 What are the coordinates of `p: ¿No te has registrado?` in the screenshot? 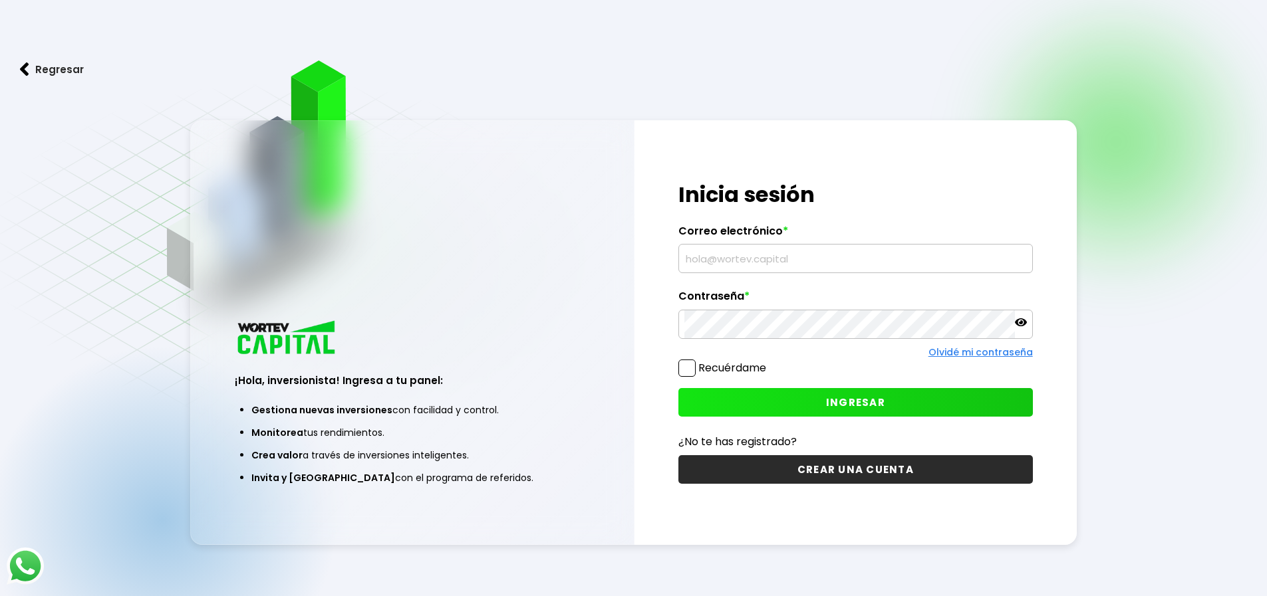 It's located at (855, 442).